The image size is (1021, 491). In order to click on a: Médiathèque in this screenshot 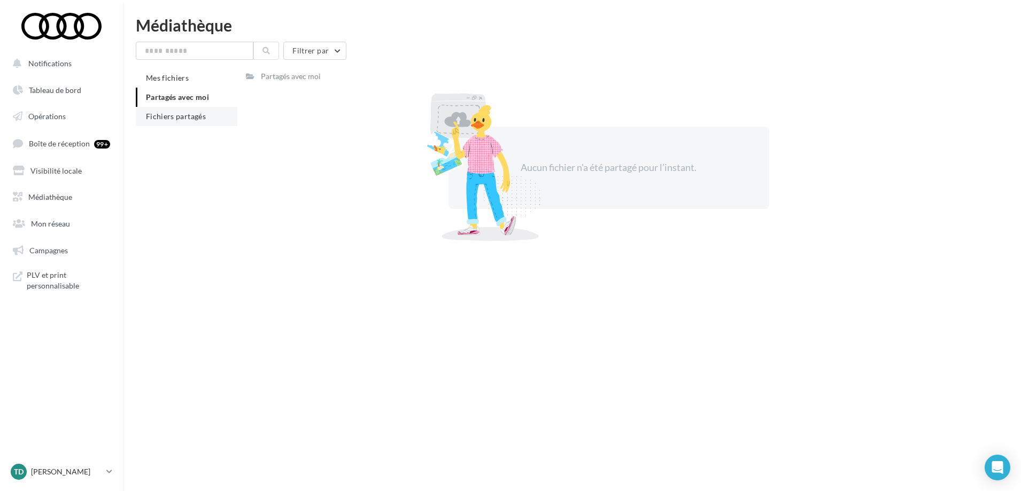, I will do `click(61, 197)`.